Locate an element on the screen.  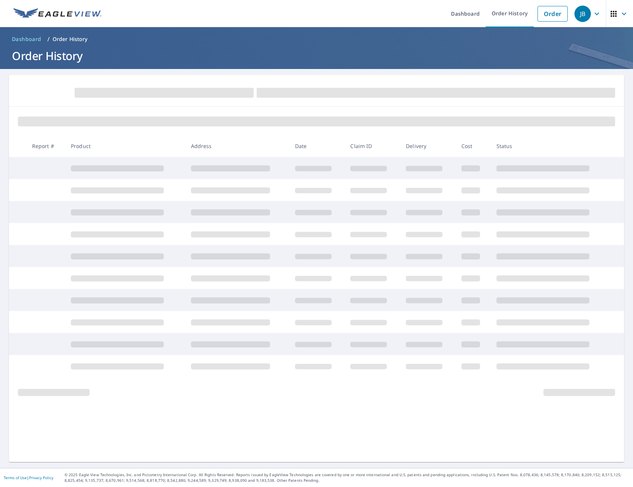
span: Dashboard is located at coordinates (26, 39).